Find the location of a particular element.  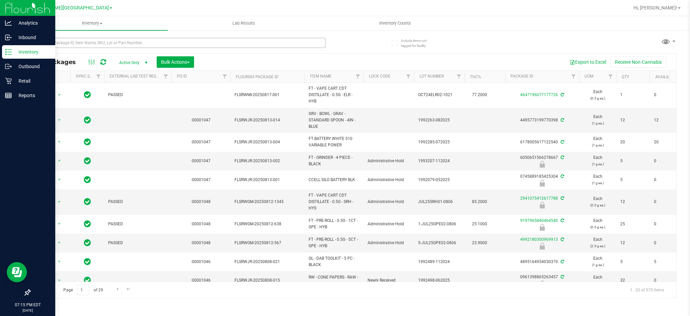

span: FLSRWGM-20250812-1345 is located at coordinates (268, 202).